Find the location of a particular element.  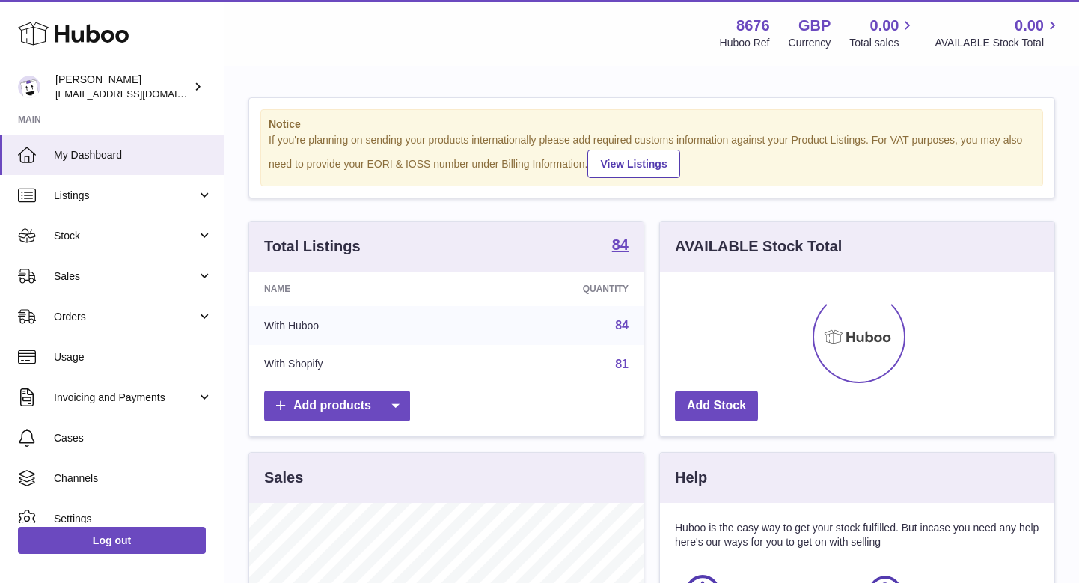

a: Log out is located at coordinates (111, 540).